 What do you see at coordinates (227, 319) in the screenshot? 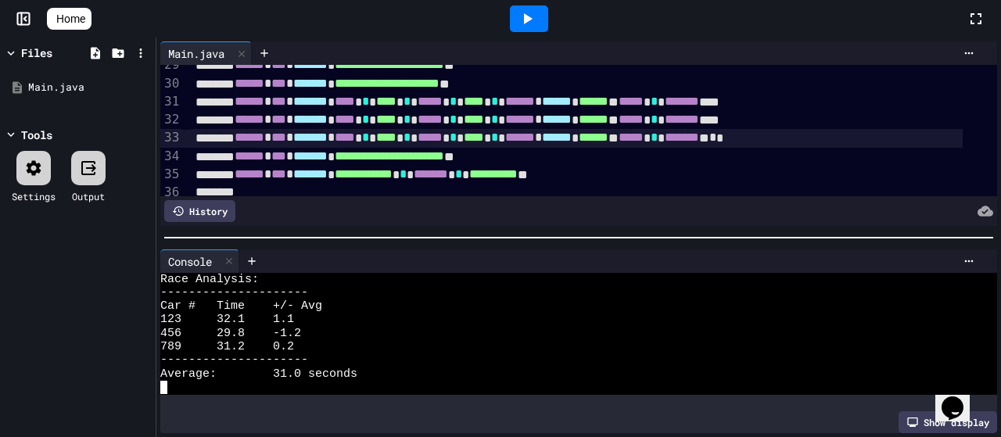
I see `span: 123 32.1 1.1` at bounding box center [227, 319].